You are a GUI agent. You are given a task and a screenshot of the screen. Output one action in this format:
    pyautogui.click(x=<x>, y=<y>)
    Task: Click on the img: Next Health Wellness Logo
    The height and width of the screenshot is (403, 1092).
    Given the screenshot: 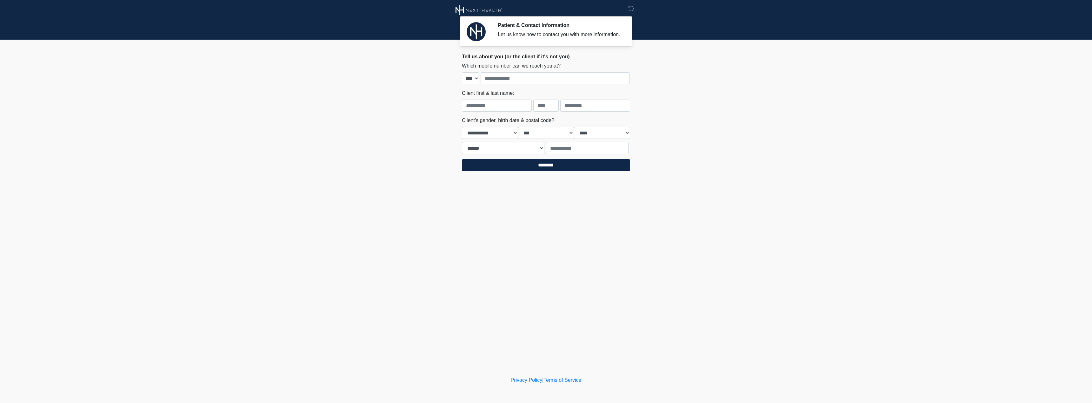 What is the action you would take?
    pyautogui.click(x=479, y=10)
    